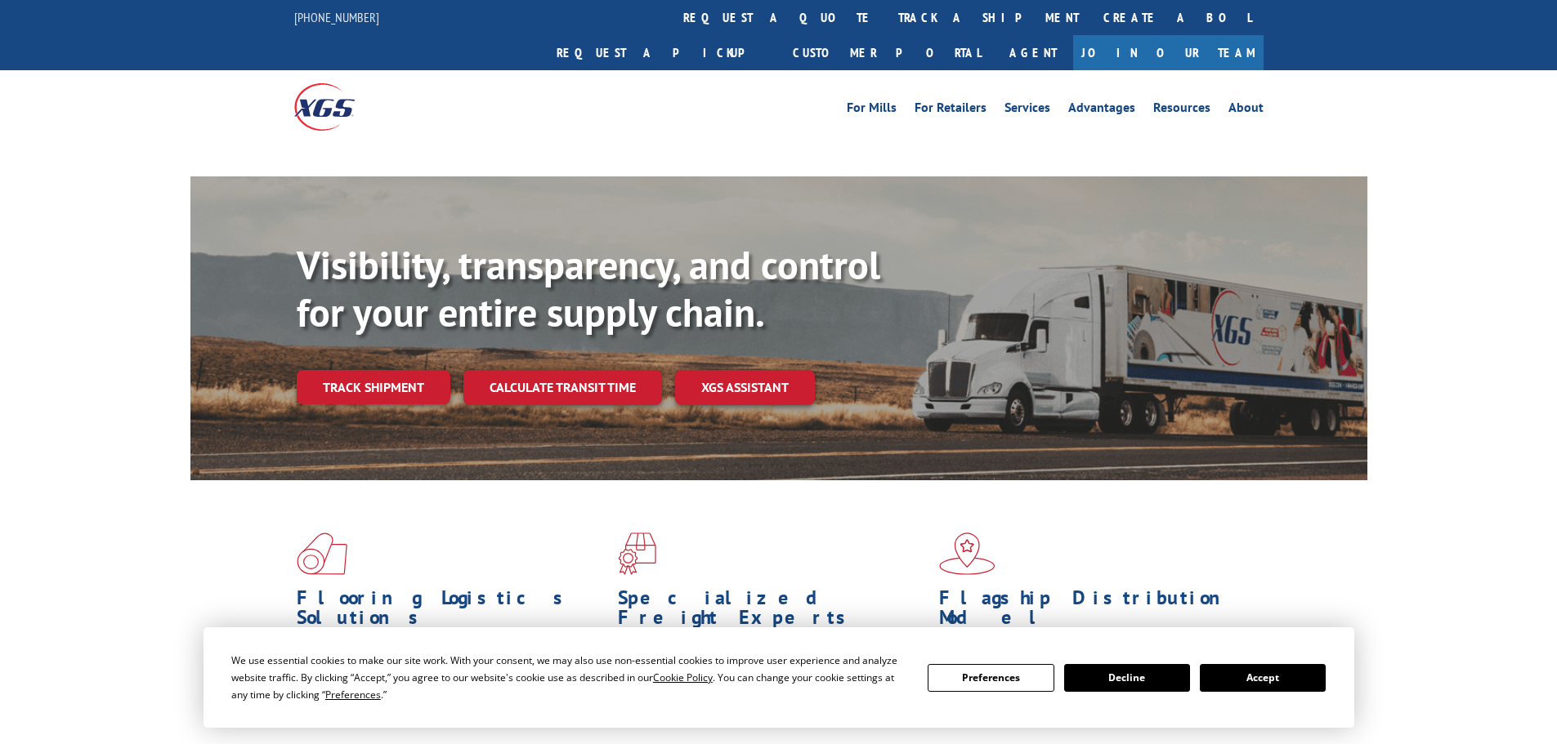 The height and width of the screenshot is (744, 1557). I want to click on a: Calculate transit time, so click(562, 387).